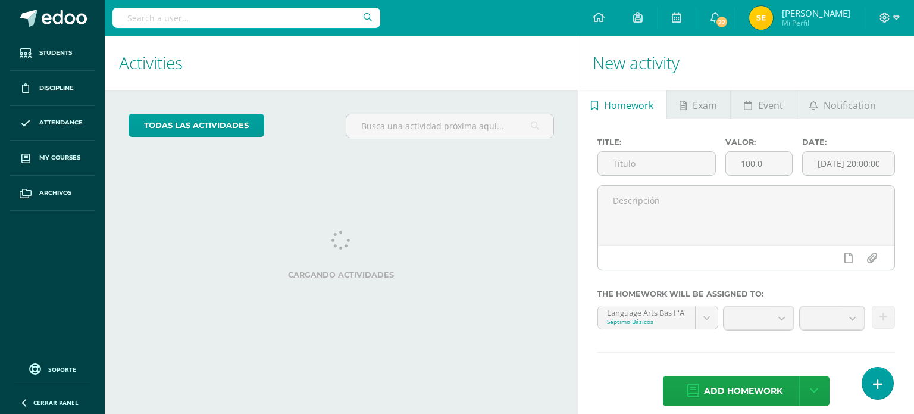 The width and height of the screenshot is (914, 414). I want to click on span: Soporte, so click(62, 369).